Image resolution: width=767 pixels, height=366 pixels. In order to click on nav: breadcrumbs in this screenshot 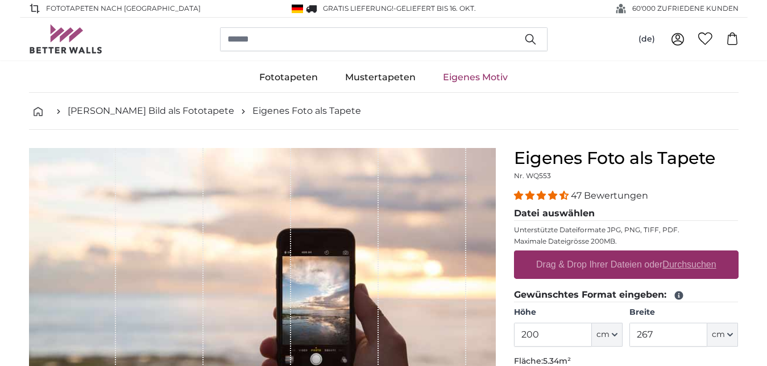, I will do `click(384, 111)`.